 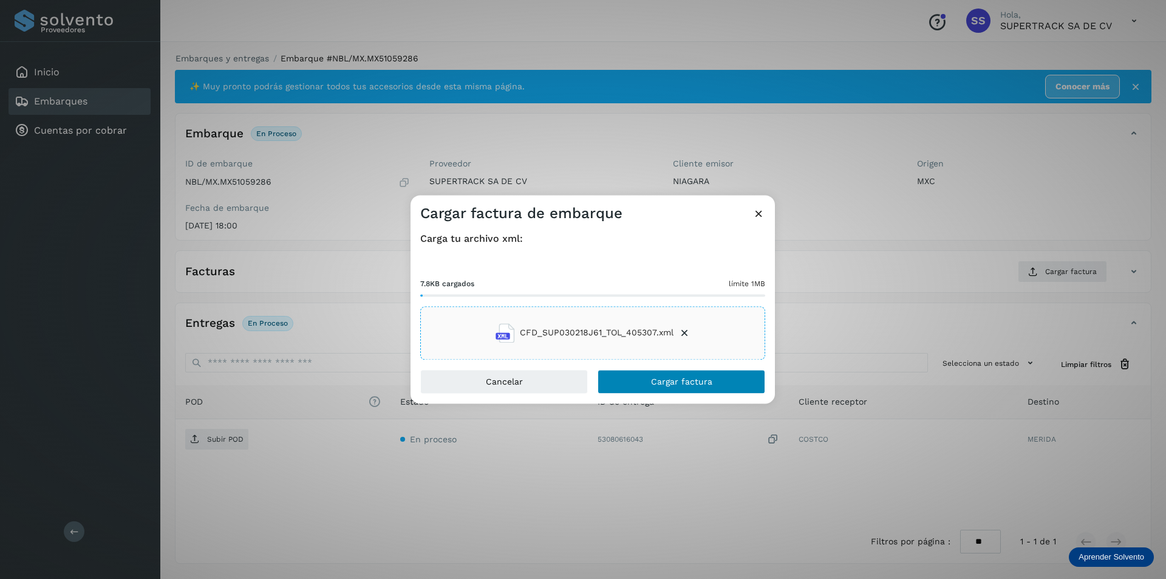 What do you see at coordinates (504, 381) in the screenshot?
I see `button: Cancelar` at bounding box center [504, 381].